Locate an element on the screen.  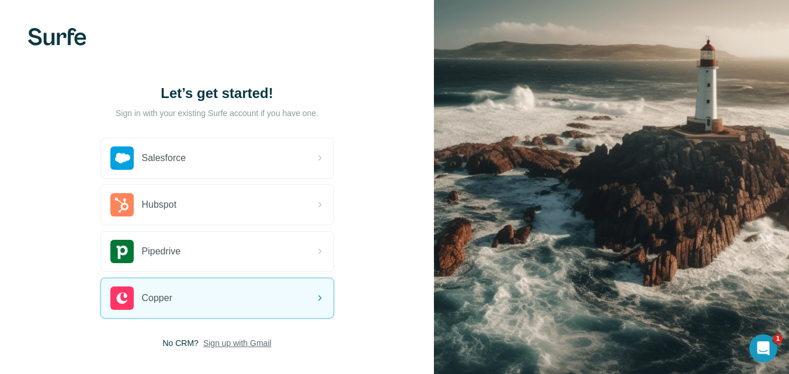
h1: Let’s get started! is located at coordinates (217, 93).